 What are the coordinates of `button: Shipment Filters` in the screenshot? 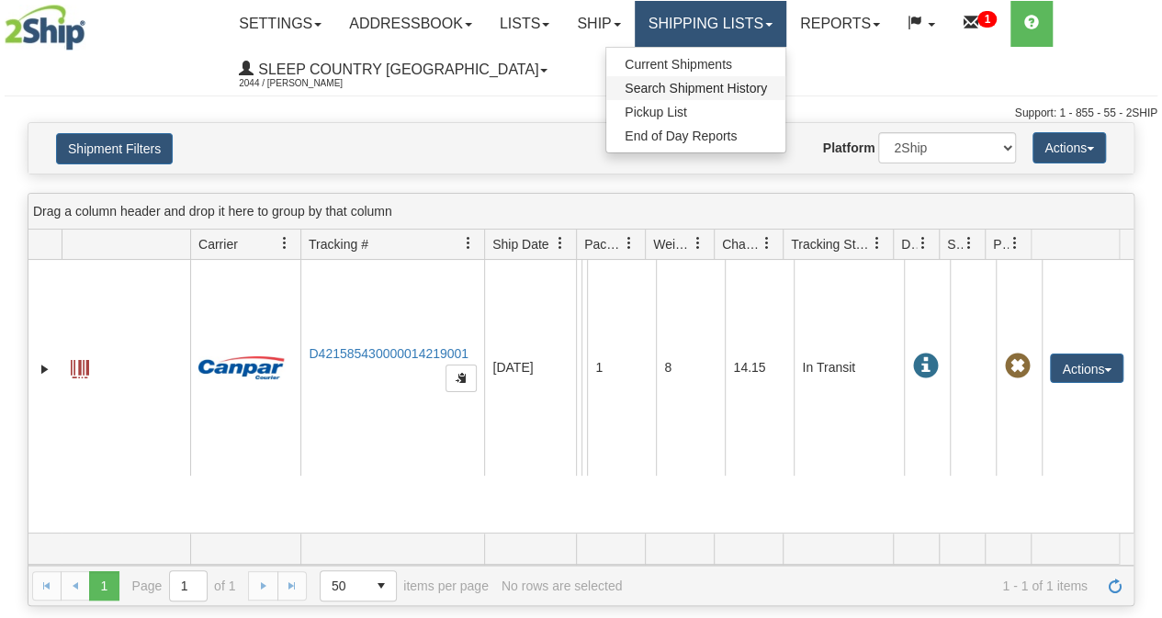 It's located at (114, 149).